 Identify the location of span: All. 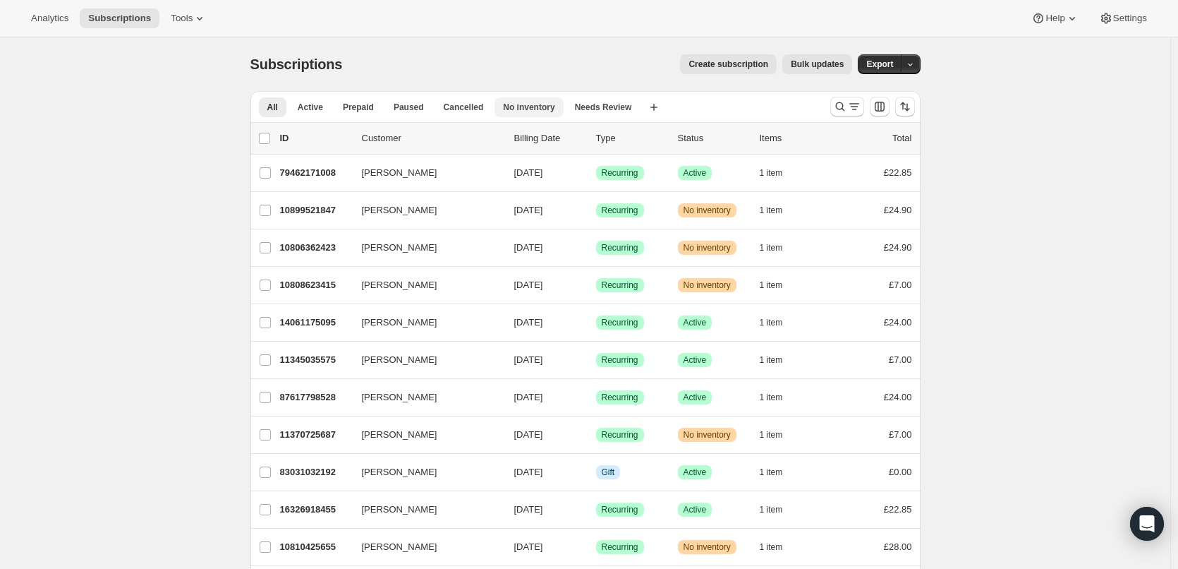
(272, 107).